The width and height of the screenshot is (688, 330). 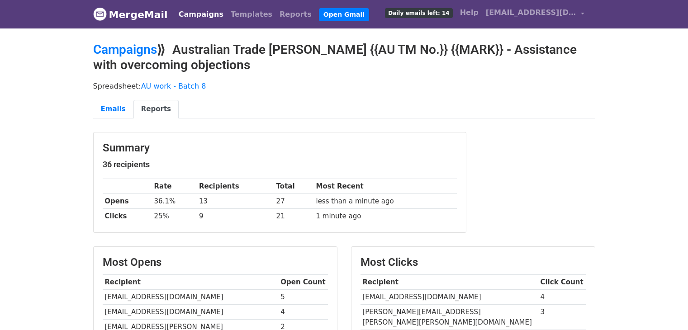 I want to click on a: Daily emails left: 14, so click(x=418, y=13).